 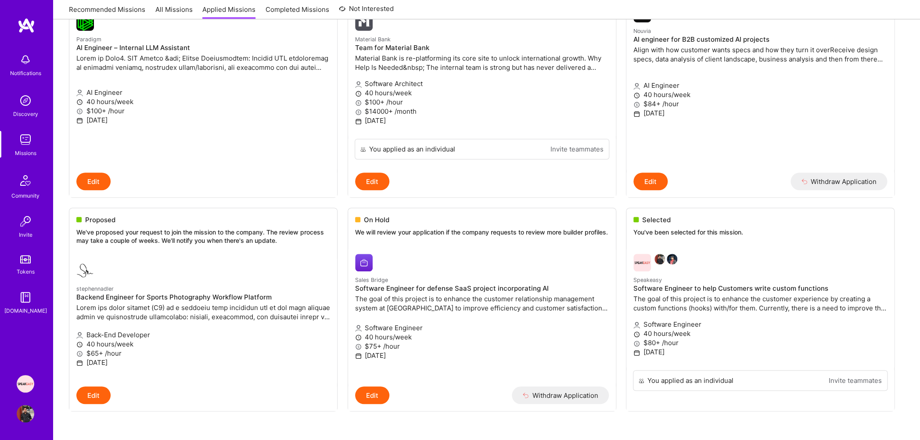 I want to click on img: Invite, so click(x=25, y=221).